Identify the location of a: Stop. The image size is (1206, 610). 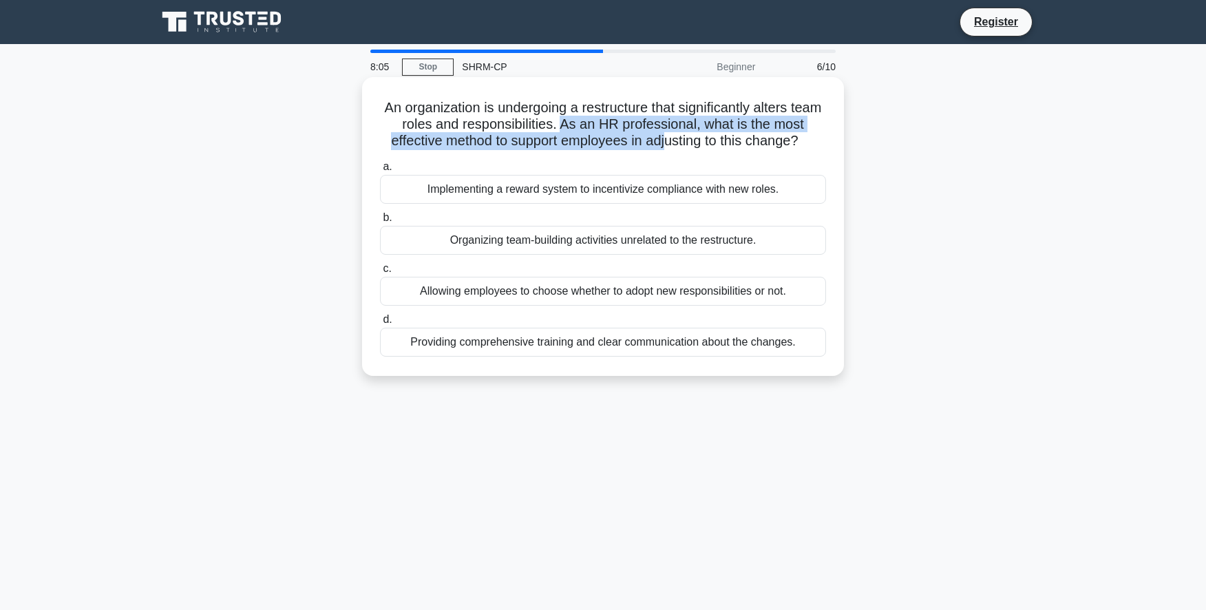
(427, 67).